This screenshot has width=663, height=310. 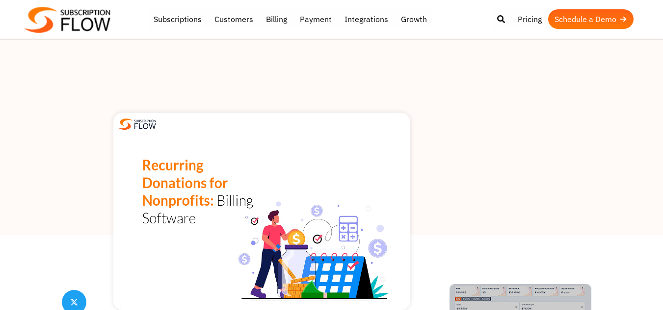 What do you see at coordinates (413, 19) in the screenshot?
I see `a: Growth` at bounding box center [413, 19].